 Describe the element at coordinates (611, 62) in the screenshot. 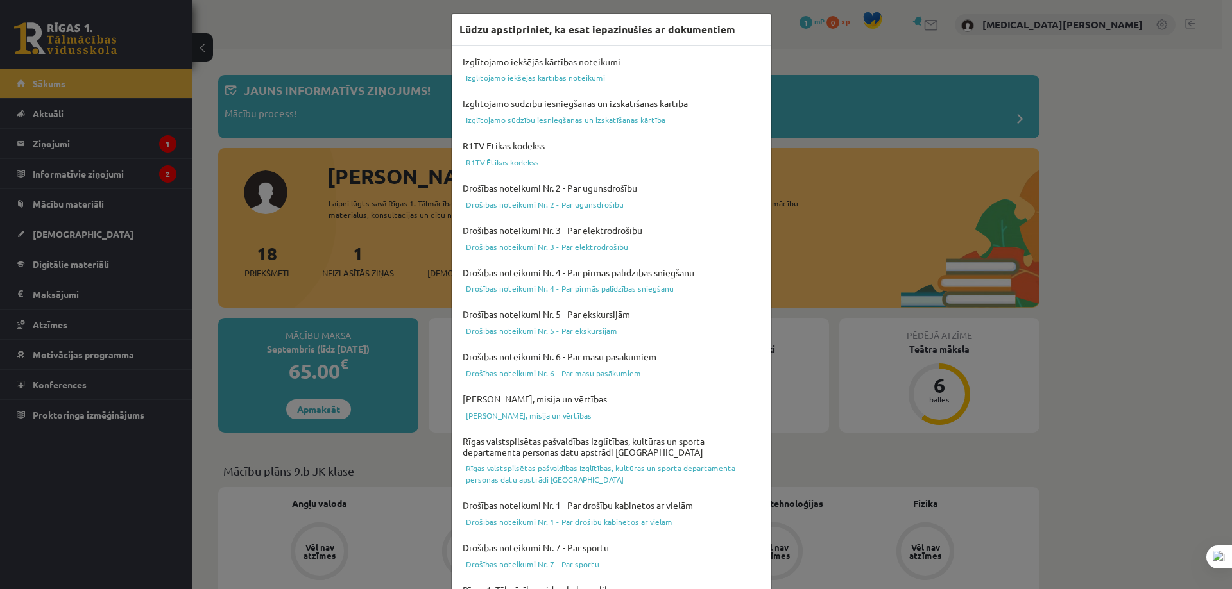

I see `h4: Izglītojamo iekšējās kārtības noteikumi` at that location.